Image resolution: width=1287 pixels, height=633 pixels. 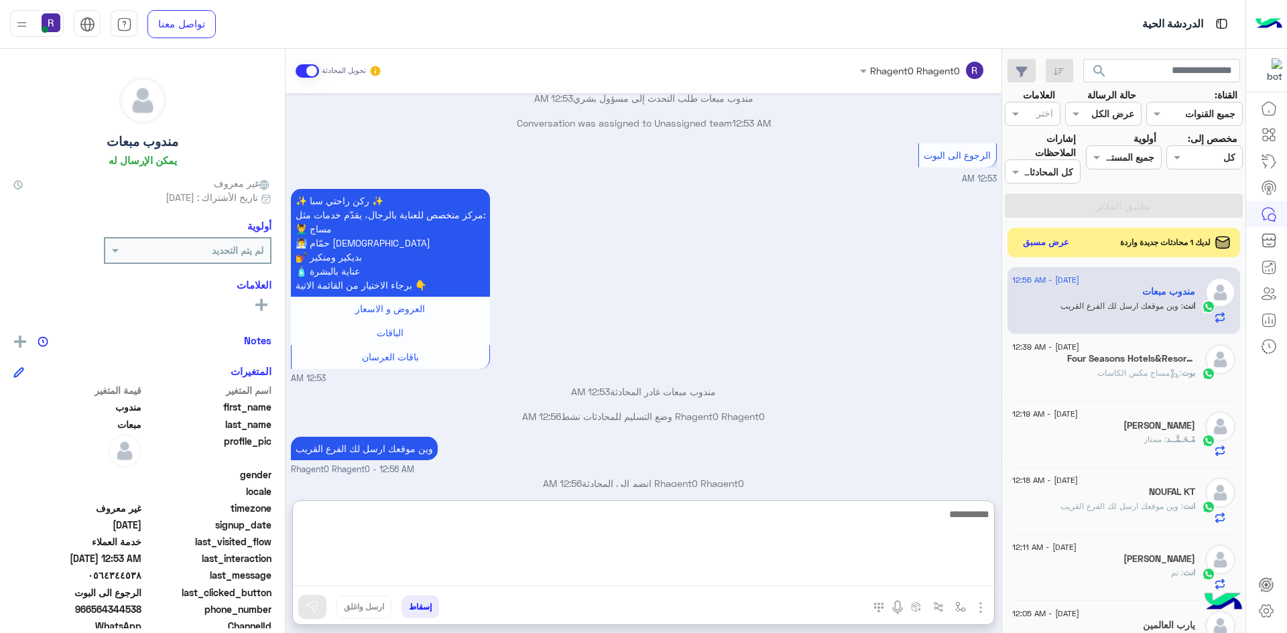 What do you see at coordinates (77, 390) in the screenshot?
I see `span: قيمة المتغير` at bounding box center [77, 390].